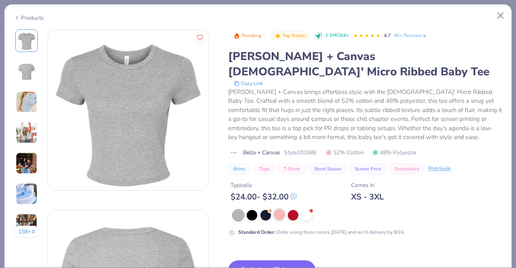 The image size is (516, 268). Describe the element at coordinates (200, 37) in the screenshot. I see `button: Like` at that location.